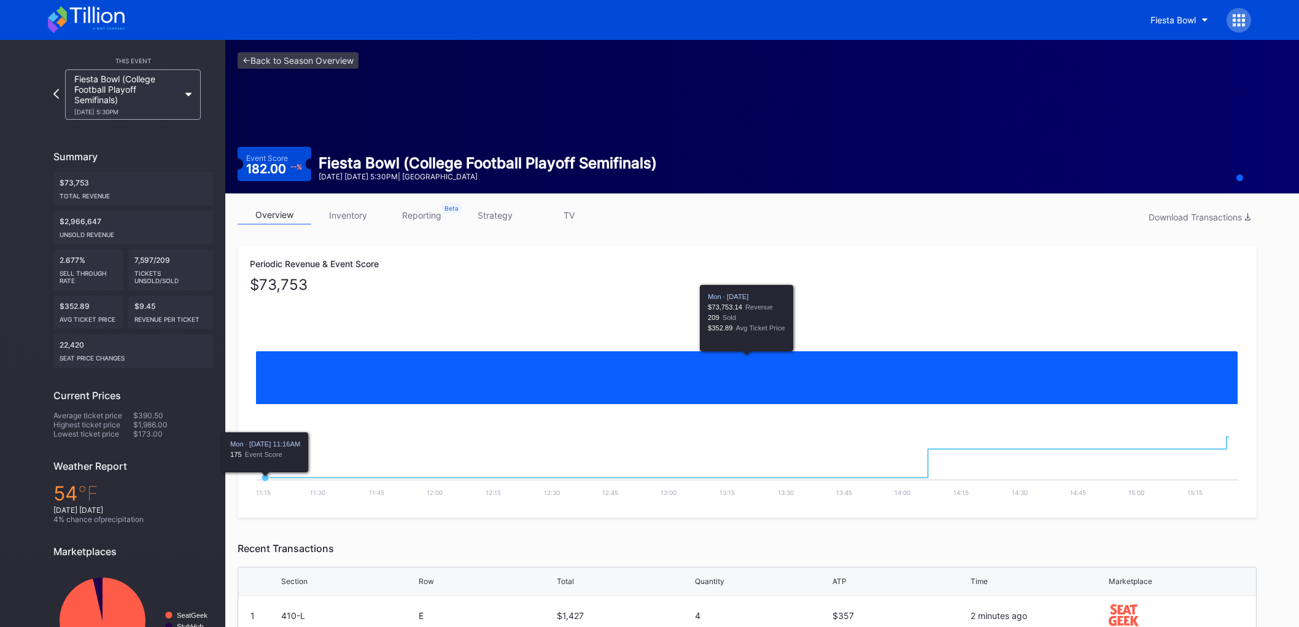  What do you see at coordinates (726, 492) in the screenshot?
I see `text: 13:15` at bounding box center [726, 492].